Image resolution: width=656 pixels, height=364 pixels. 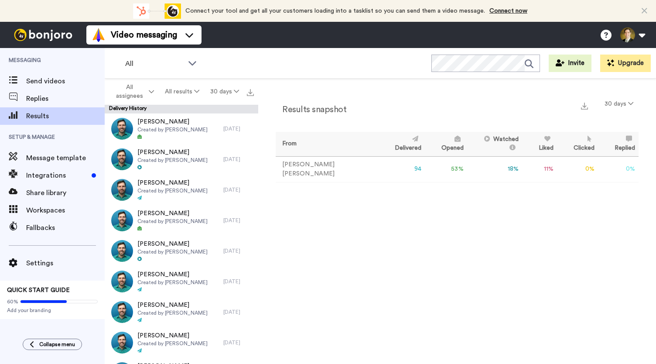 I want to click on span: Replies, so click(x=65, y=99).